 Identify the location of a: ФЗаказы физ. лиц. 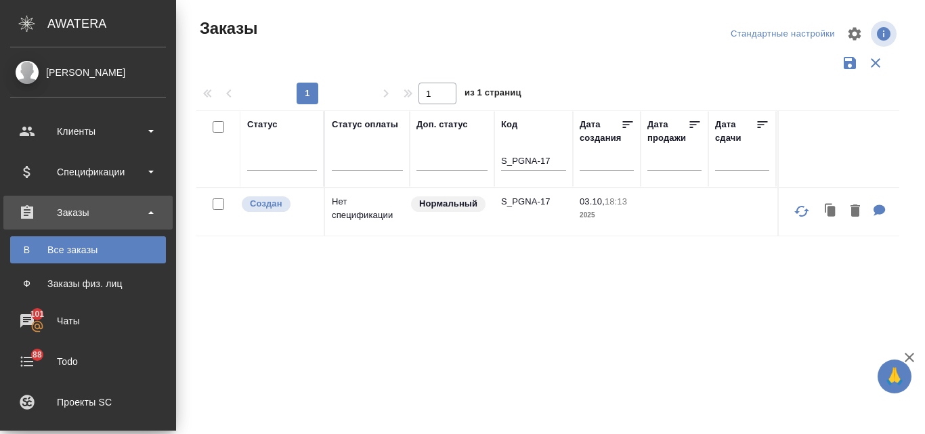
(88, 284).